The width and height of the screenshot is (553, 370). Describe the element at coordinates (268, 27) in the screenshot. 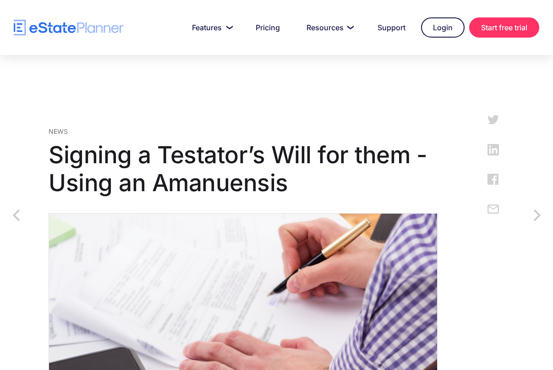

I see `a: Pricing` at that location.